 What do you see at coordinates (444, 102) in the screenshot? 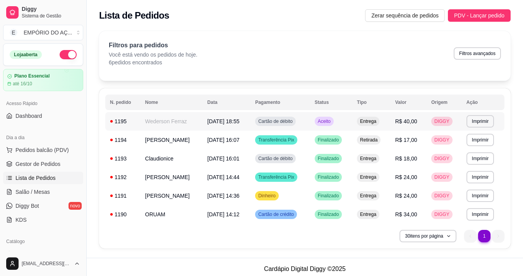
I see `th: Origem` at bounding box center [444, 102].